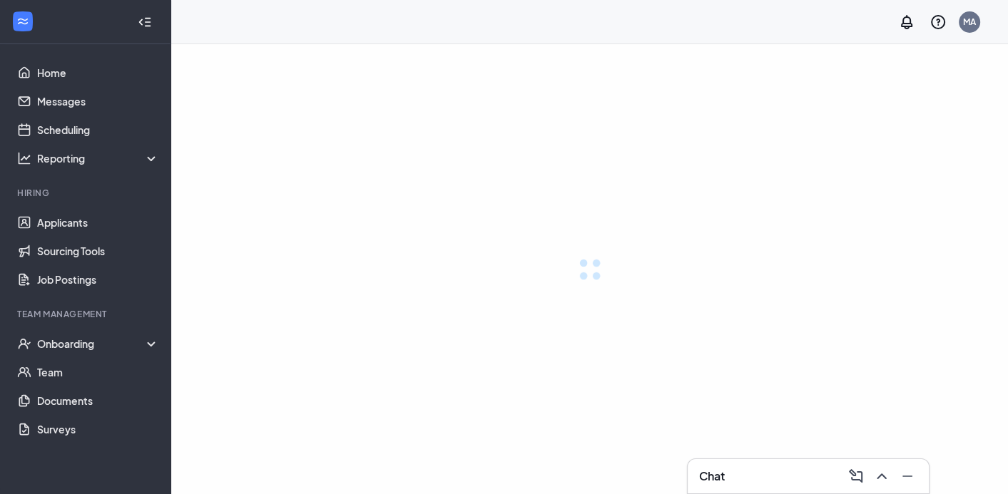 This screenshot has height=494, width=1008. I want to click on a: Scheduling, so click(98, 130).